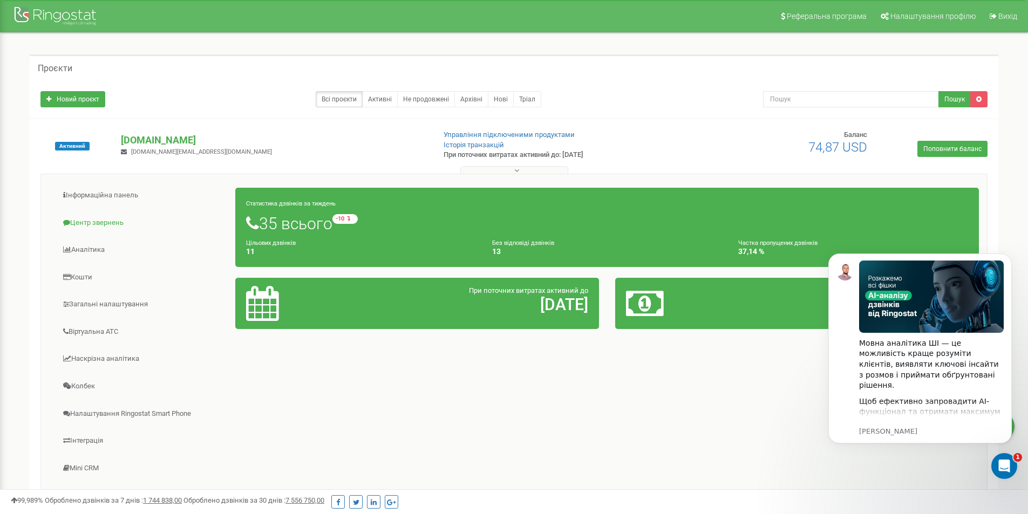  What do you see at coordinates (73, 99) in the screenshot?
I see `a: Новий проєкт` at bounding box center [73, 99].